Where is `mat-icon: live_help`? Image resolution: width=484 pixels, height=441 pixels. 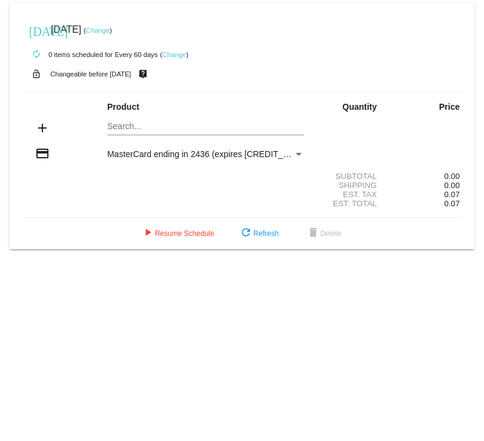 mat-icon: live_help is located at coordinates (143, 74).